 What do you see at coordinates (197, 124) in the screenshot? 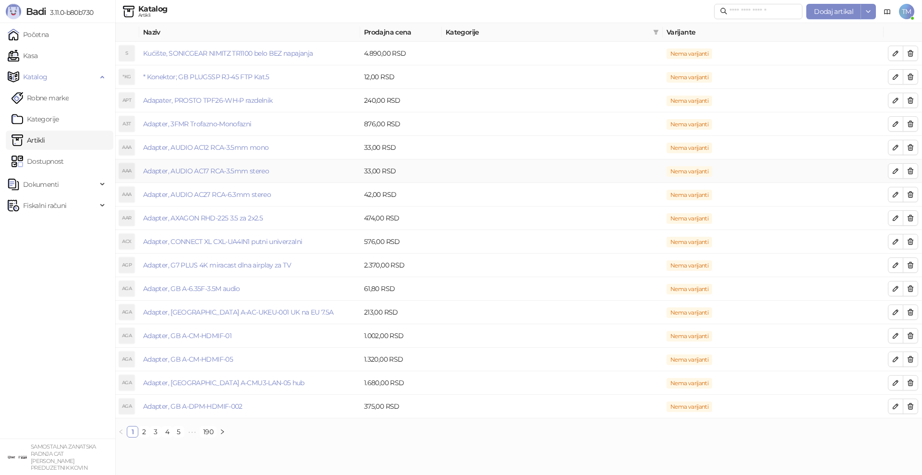
I see `a: Adapter, 3FMR Trofazno-Monofazni` at bounding box center [197, 124].